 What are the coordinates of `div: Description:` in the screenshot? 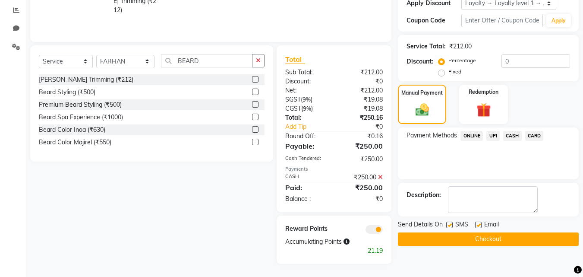 It's located at (424, 195).